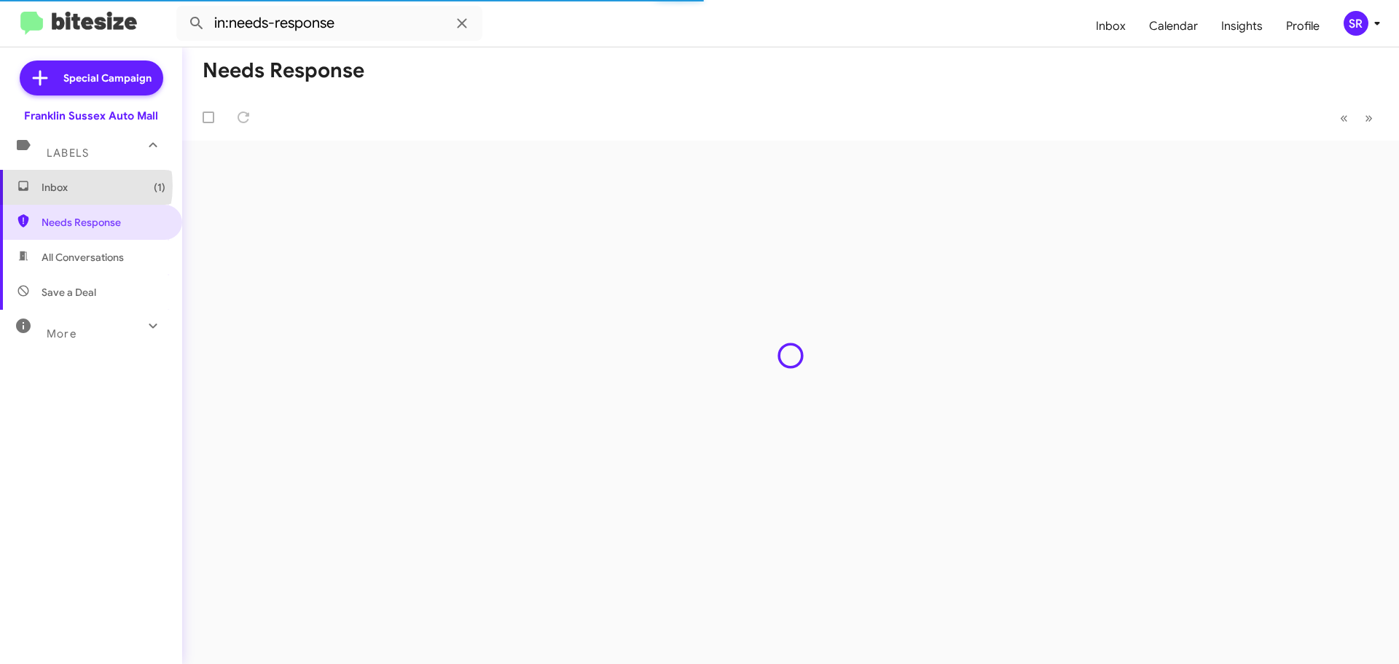  What do you see at coordinates (283, 71) in the screenshot?
I see `h1: Needs Response` at bounding box center [283, 71].